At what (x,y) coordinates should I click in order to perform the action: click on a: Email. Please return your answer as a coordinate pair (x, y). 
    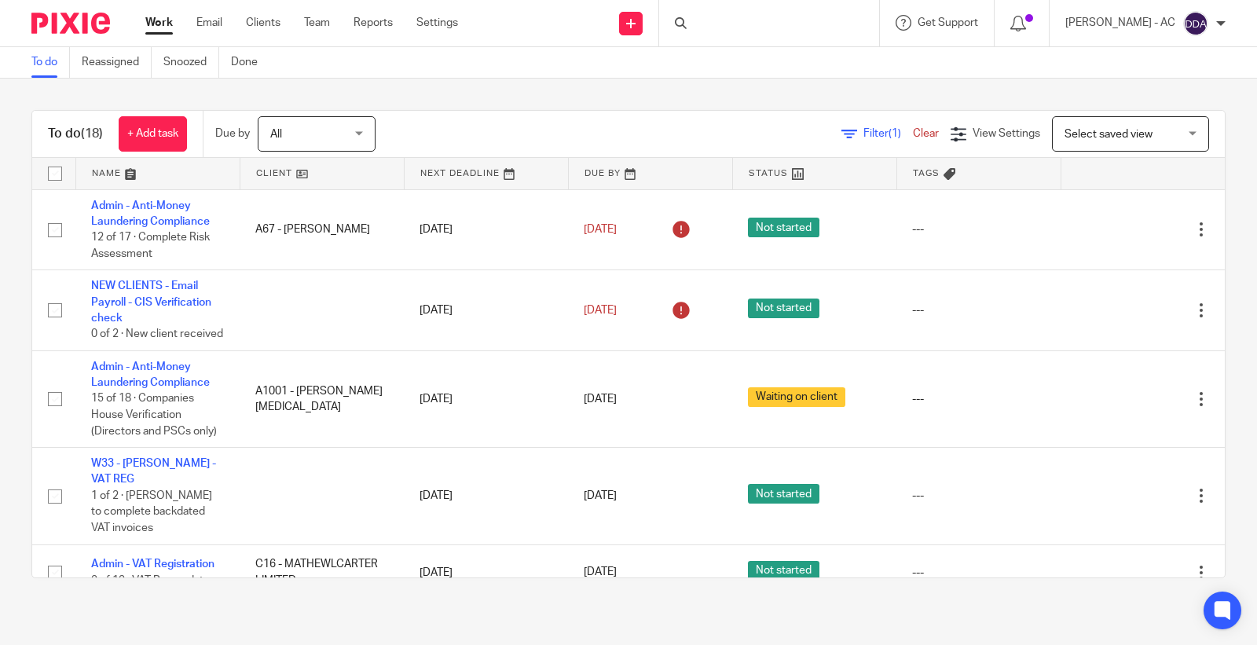
    Looking at the image, I should click on (209, 23).